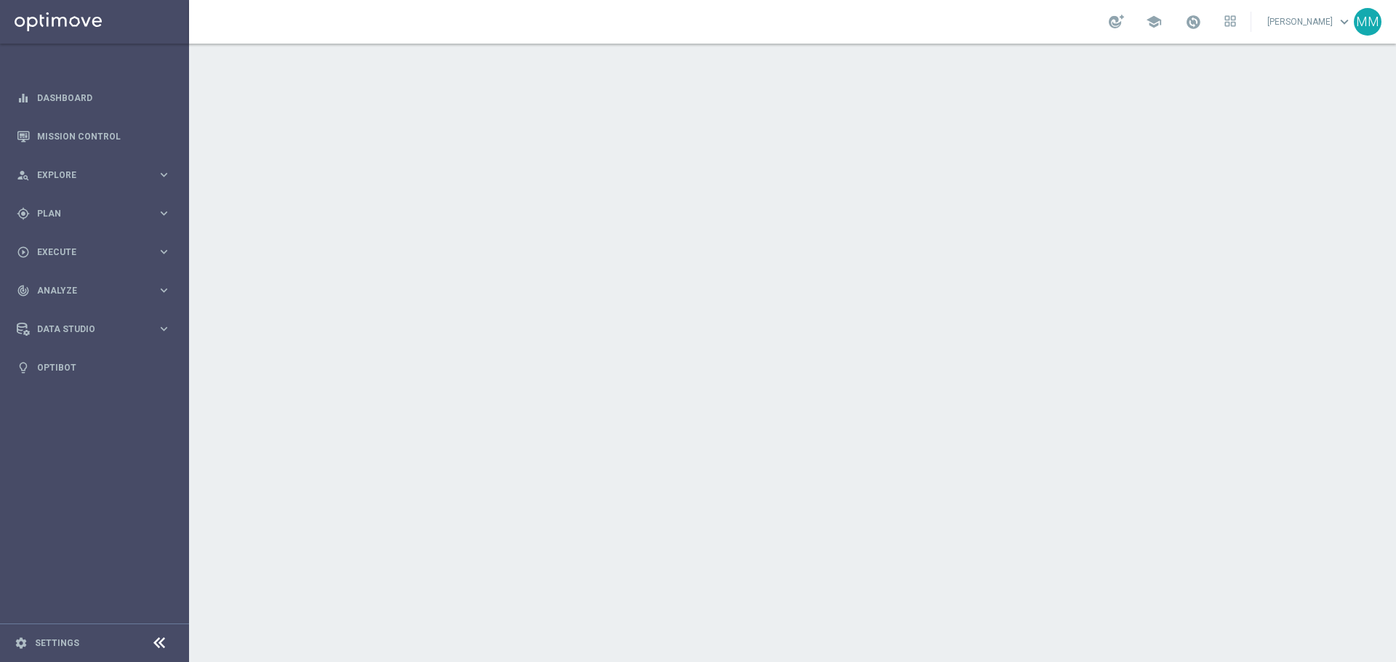 Image resolution: width=1396 pixels, height=662 pixels. Describe the element at coordinates (97, 175) in the screenshot. I see `span: Explore` at that location.